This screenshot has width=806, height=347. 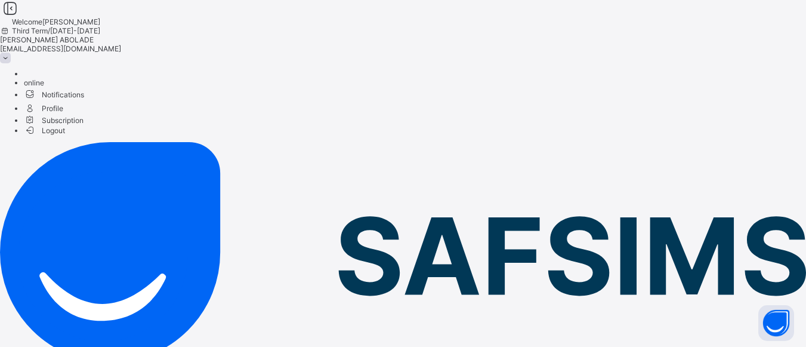 What do you see at coordinates (415, 130) in the screenshot?
I see `li: dropdown-list-item-buttom-7` at bounding box center [415, 130].